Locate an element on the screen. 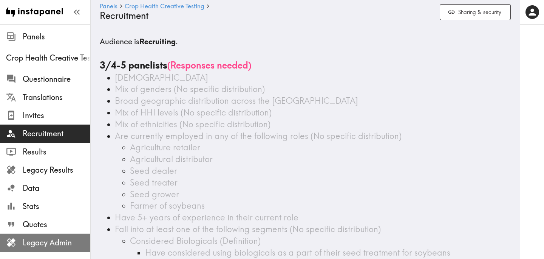 Image resolution: width=544 pixels, height=259 pixels. span: Invites is located at coordinates (56, 115).